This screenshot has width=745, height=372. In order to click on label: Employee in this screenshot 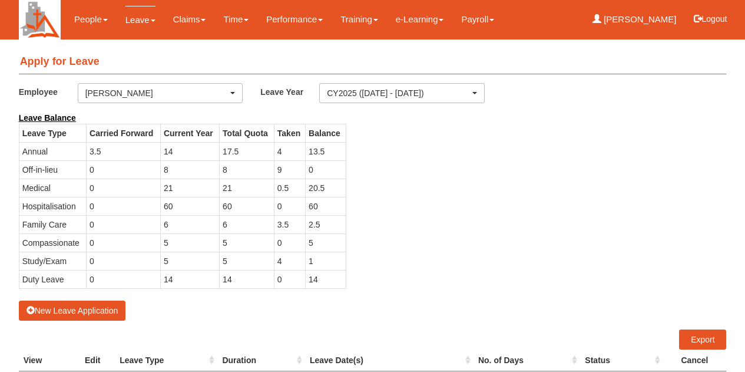, I will do `click(48, 91)`.